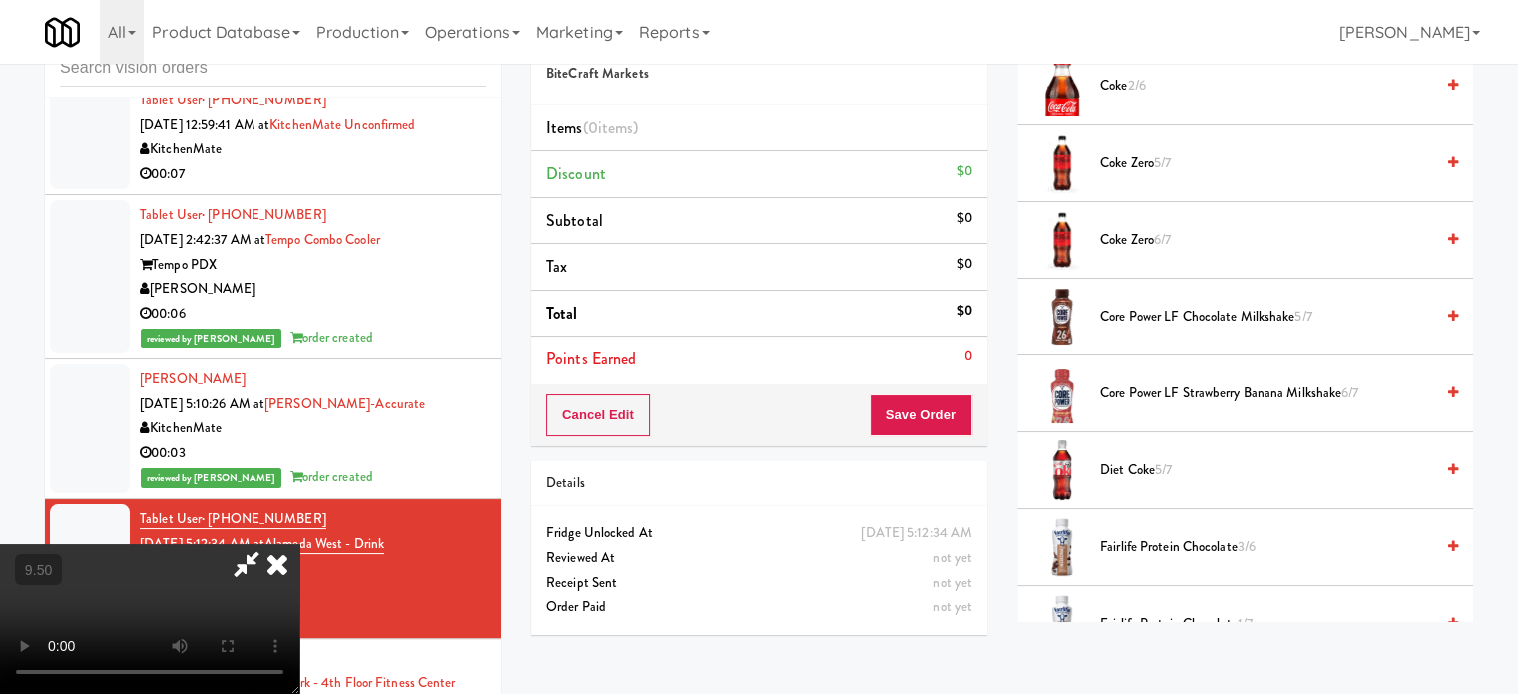  Describe the element at coordinates (1267, 316) in the screenshot. I see `span: Core Power LF Chocolate Milkshake` at that location.